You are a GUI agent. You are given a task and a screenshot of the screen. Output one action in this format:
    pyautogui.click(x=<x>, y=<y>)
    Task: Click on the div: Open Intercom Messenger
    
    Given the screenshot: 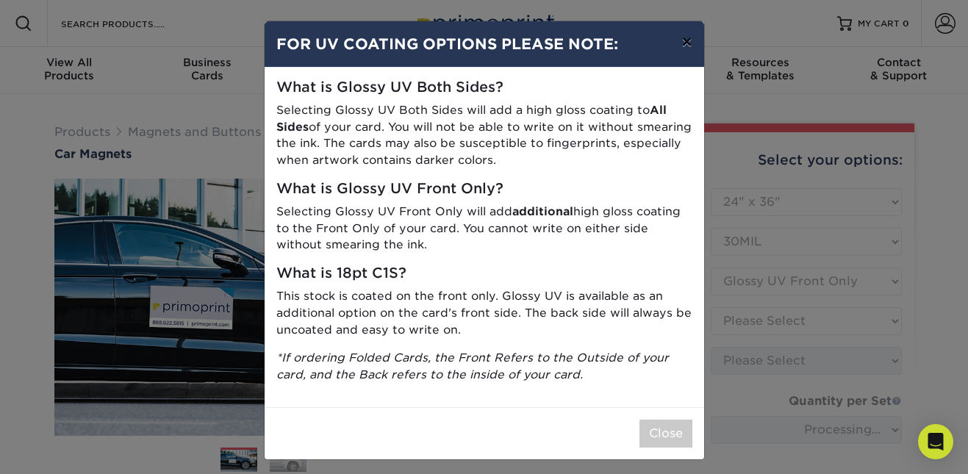 What is the action you would take?
    pyautogui.click(x=936, y=442)
    